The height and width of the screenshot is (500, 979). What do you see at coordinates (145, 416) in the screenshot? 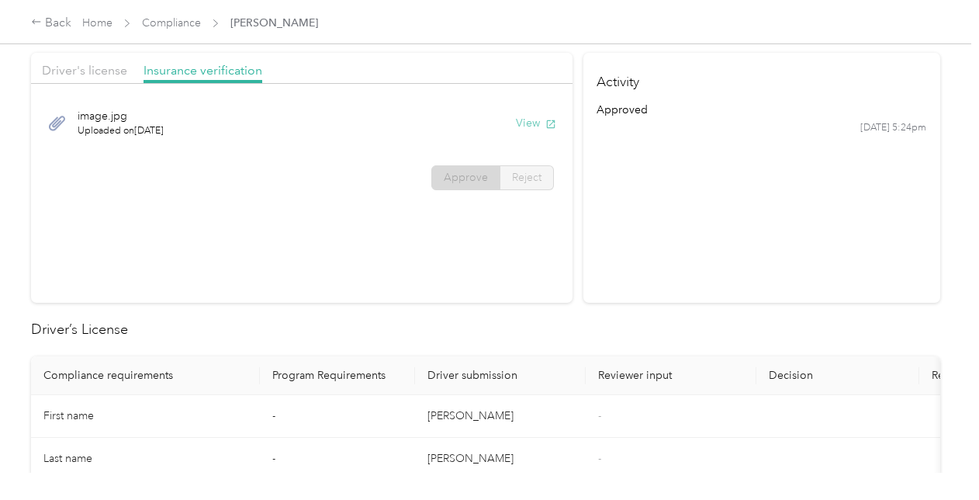
I see `td: First name` at bounding box center [145, 416].